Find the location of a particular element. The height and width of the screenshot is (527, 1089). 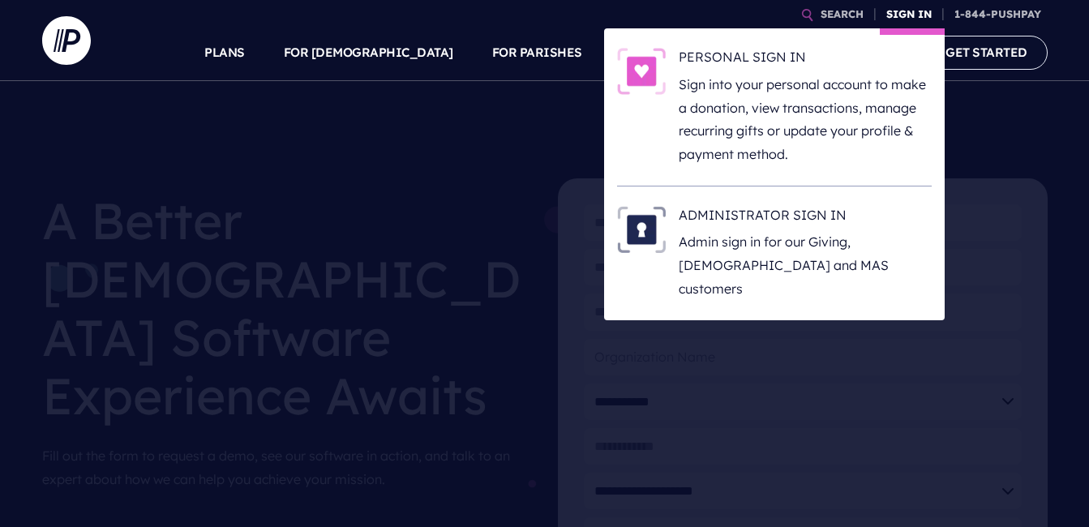

img: PERSONAL SIGN IN - Illustration is located at coordinates (642, 71).